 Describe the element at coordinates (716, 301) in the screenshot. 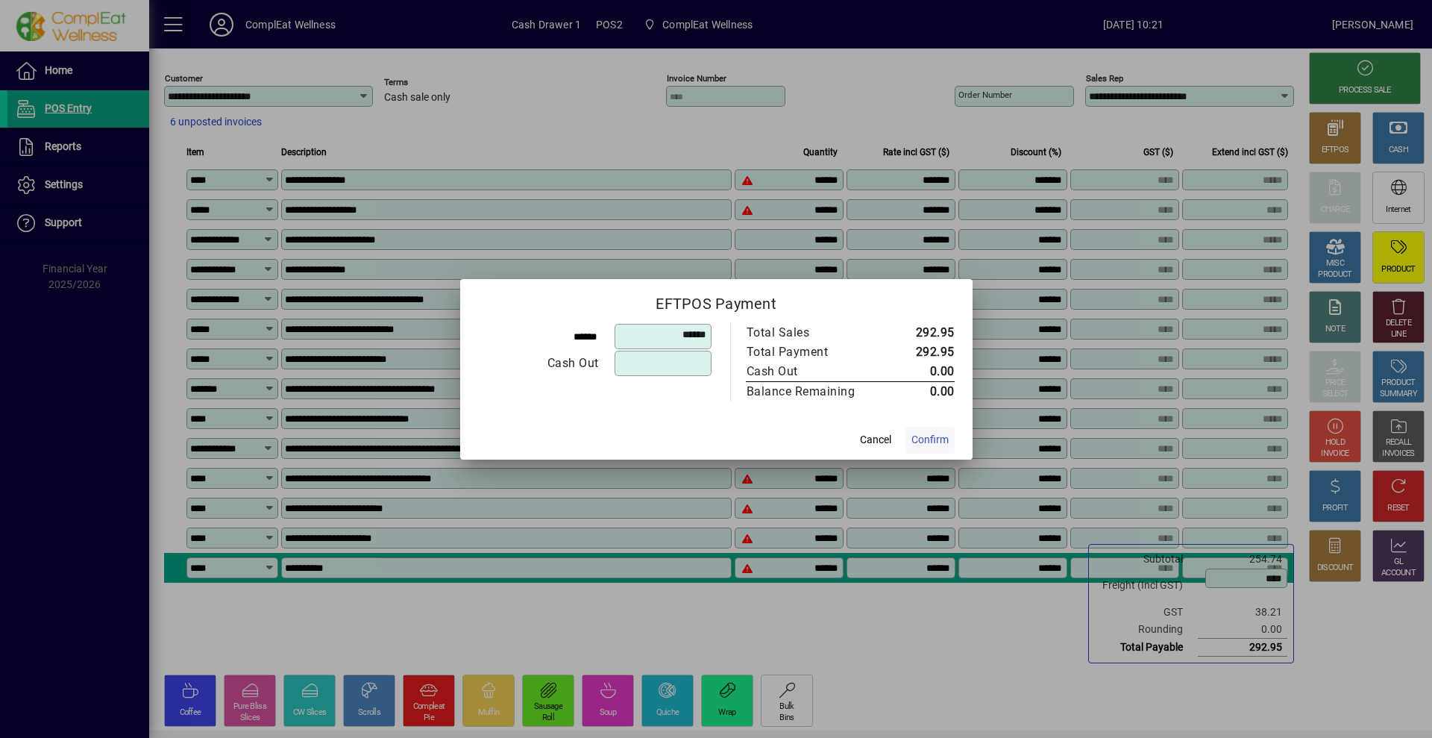

I see `h2: EFTPOS Payment` at that location.